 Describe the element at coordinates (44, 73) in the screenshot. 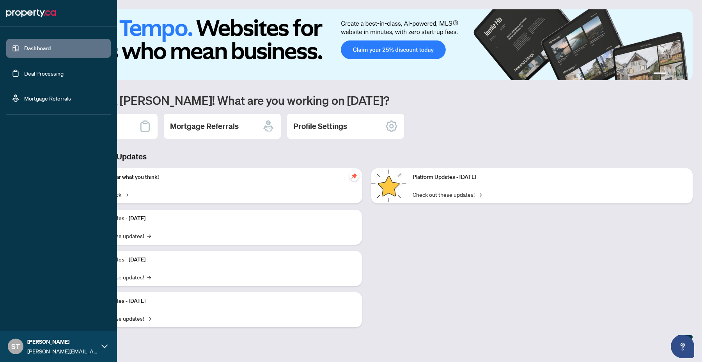

I see `a: Deal Processing` at that location.